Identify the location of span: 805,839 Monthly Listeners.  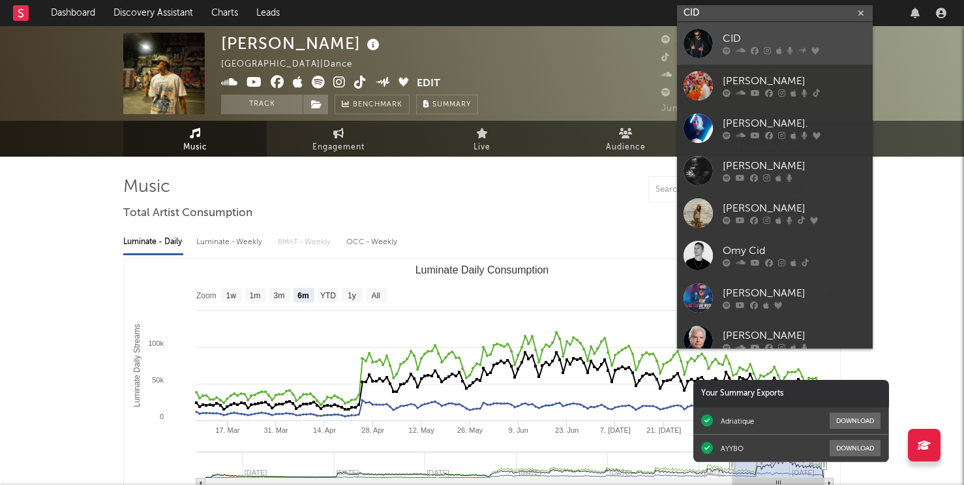
(727, 93).